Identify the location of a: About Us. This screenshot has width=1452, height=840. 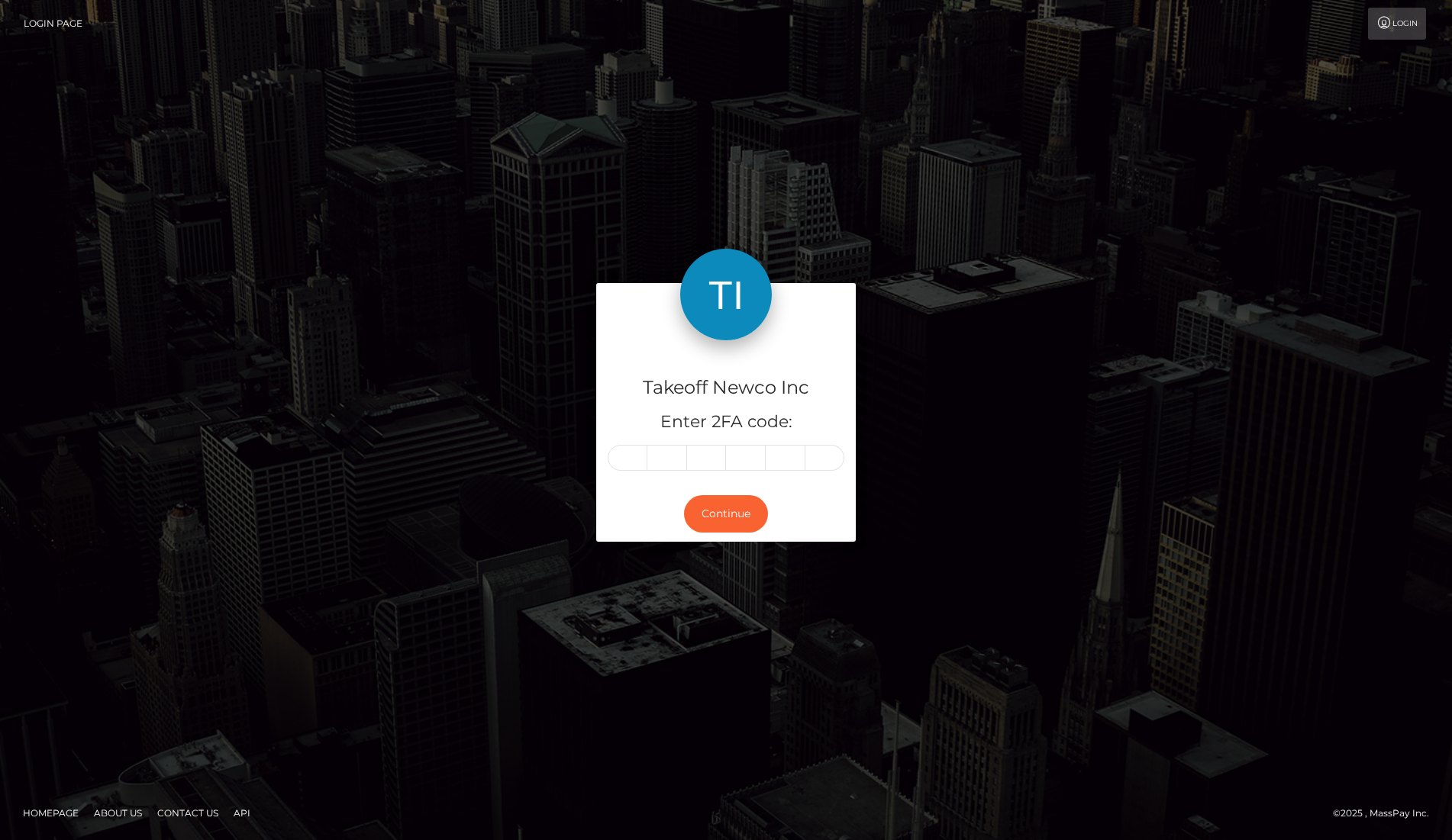
(118, 813).